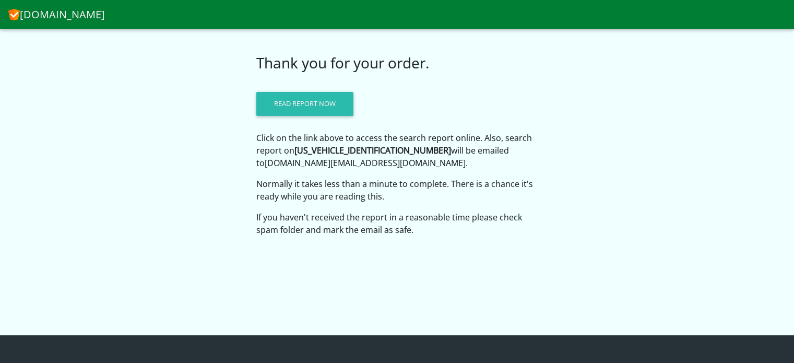 This screenshot has width=794, height=363. Describe the element at coordinates (397, 190) in the screenshot. I see `p: Normally it takes less than a minute to complete. There is a chance it's ready while you are read...` at that location.